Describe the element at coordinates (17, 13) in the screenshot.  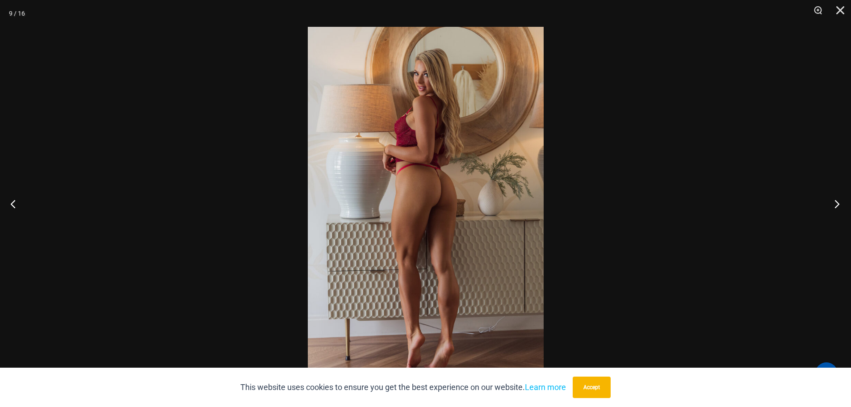
I see `div: 9 / 16` at that location.